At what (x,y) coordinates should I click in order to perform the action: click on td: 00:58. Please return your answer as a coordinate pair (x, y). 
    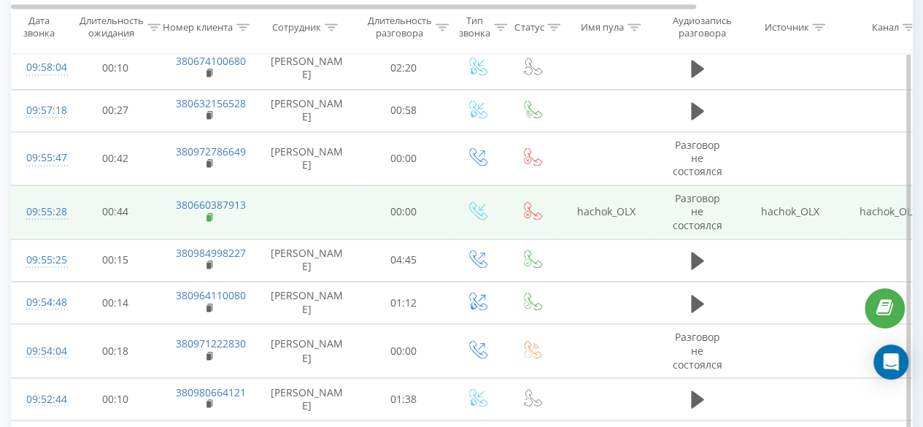
    Looking at the image, I should click on (404, 110).